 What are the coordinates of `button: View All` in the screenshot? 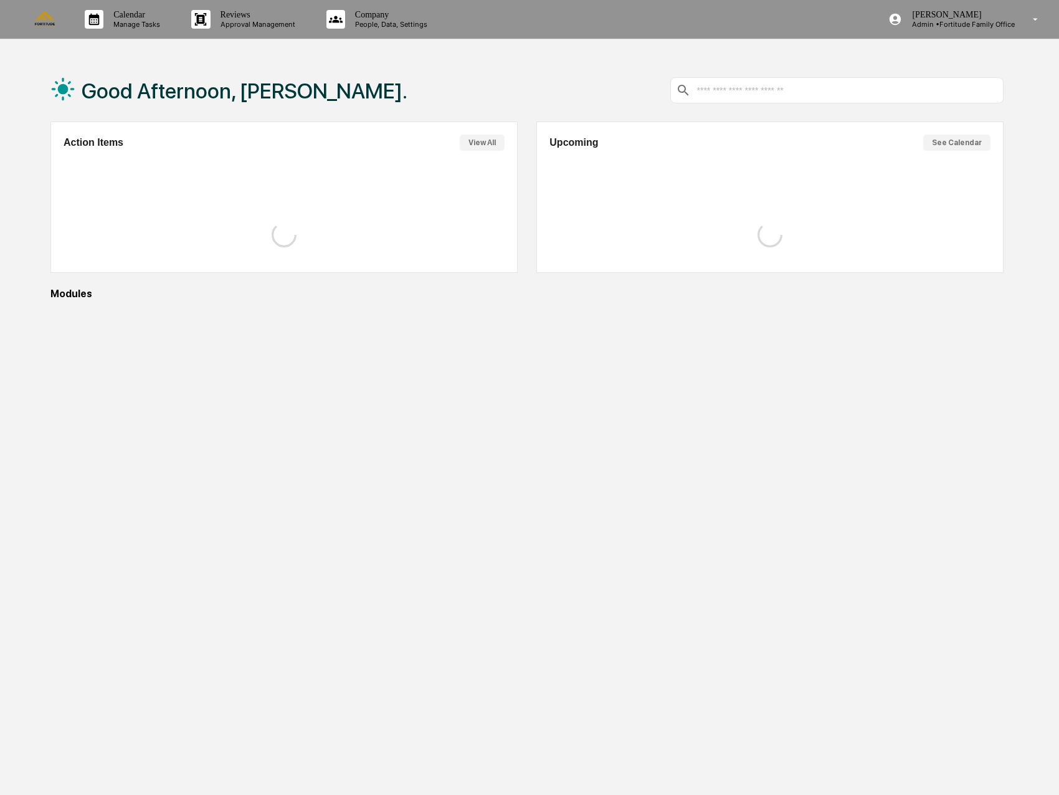 It's located at (482, 143).